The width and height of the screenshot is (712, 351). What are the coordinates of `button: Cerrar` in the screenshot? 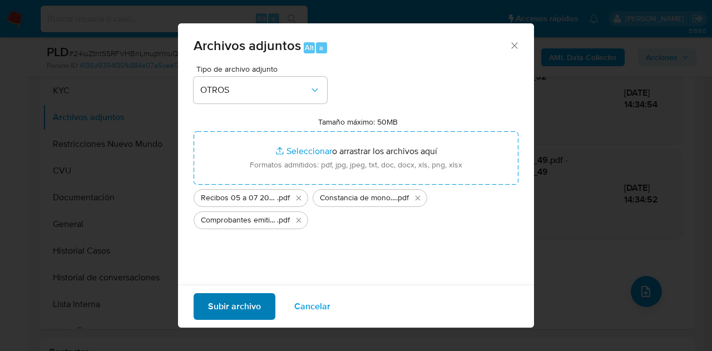 It's located at (514, 45).